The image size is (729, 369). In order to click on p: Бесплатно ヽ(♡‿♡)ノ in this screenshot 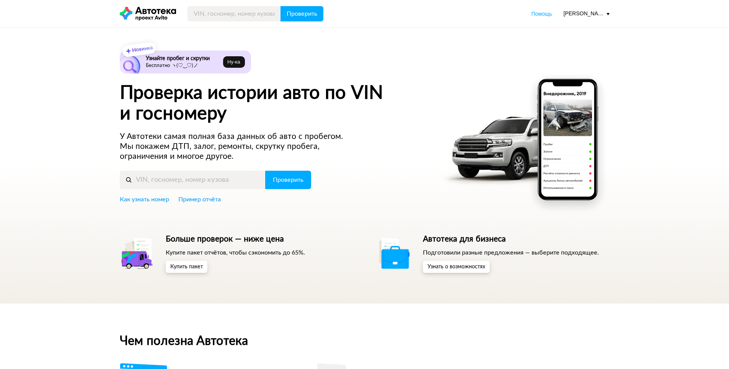, I will do `click(183, 66)`.